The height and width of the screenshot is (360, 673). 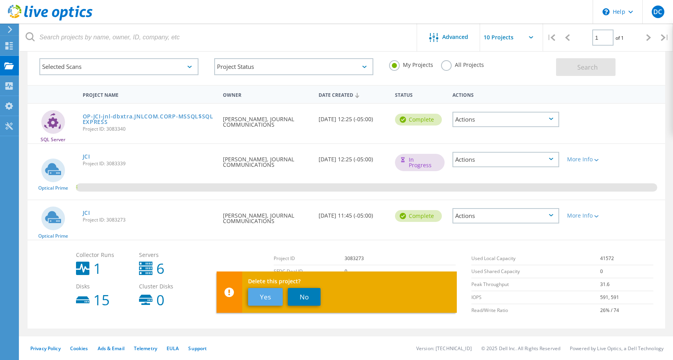 I want to click on li: Powered by Live Optics, a Dell Technology, so click(x=617, y=349).